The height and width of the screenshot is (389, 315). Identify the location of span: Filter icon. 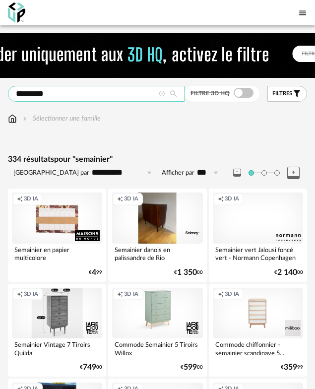
(297, 93).